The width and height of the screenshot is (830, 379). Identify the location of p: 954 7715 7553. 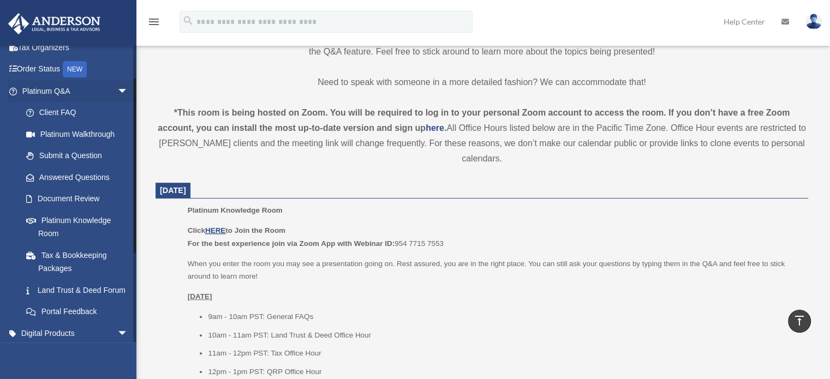
(494, 237).